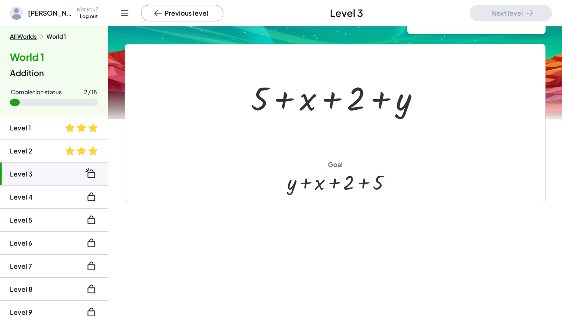 The height and width of the screenshot is (316, 562). Describe the element at coordinates (87, 9) in the screenshot. I see `div: Not you?` at that location.